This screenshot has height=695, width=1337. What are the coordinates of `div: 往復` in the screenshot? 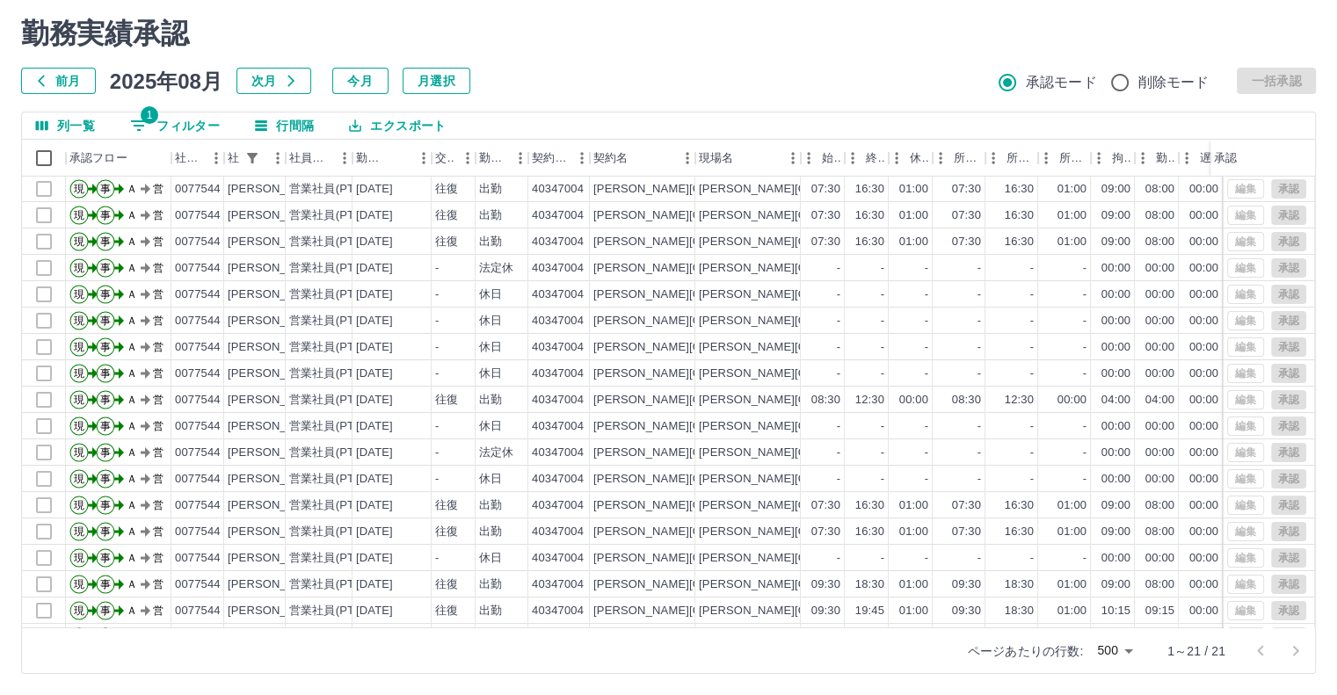 It's located at (446, 242).